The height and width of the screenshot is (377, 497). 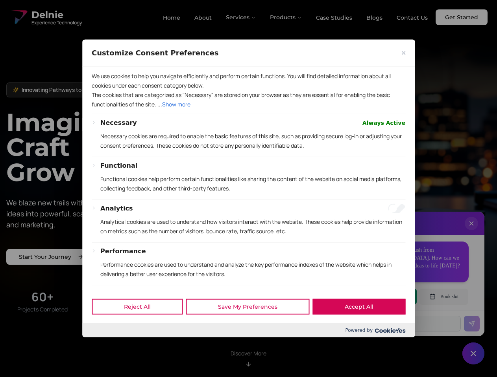 I want to click on p: Functional cookies help perform certain functionalities like sharing the content of the website o..., so click(x=252, y=184).